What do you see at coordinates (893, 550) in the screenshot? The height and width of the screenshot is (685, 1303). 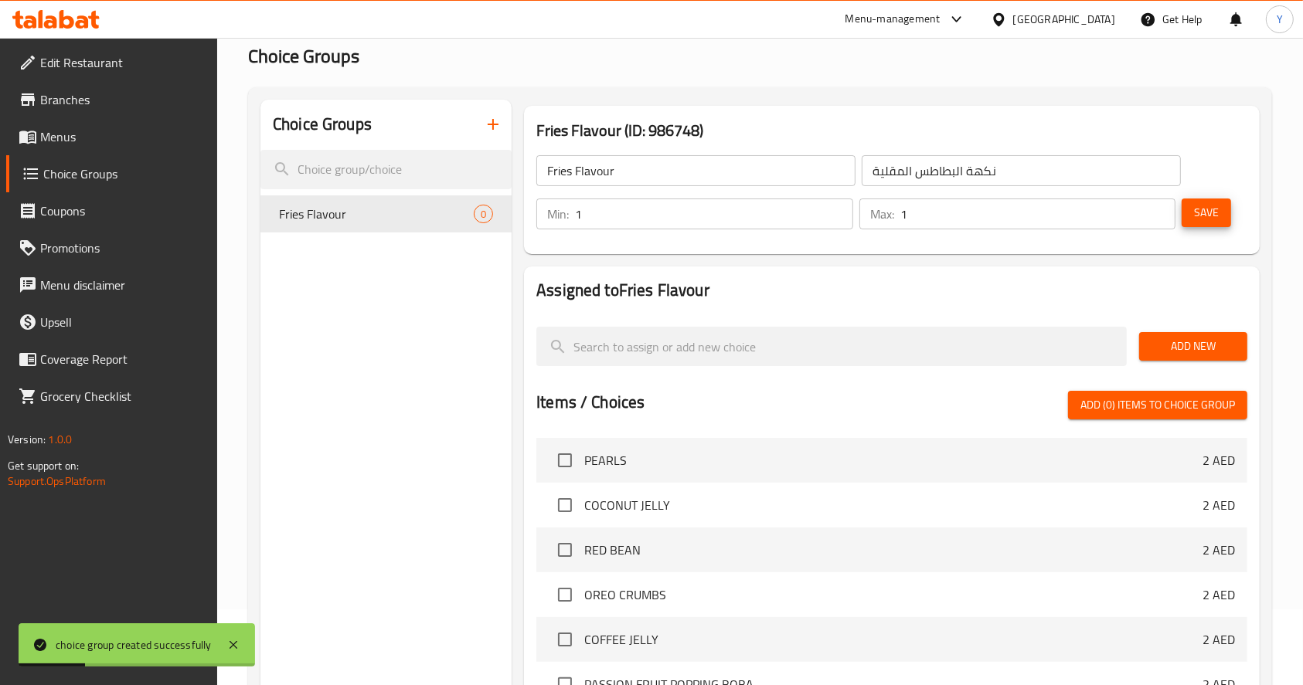 I see `span: RED BEAN` at bounding box center [893, 550].